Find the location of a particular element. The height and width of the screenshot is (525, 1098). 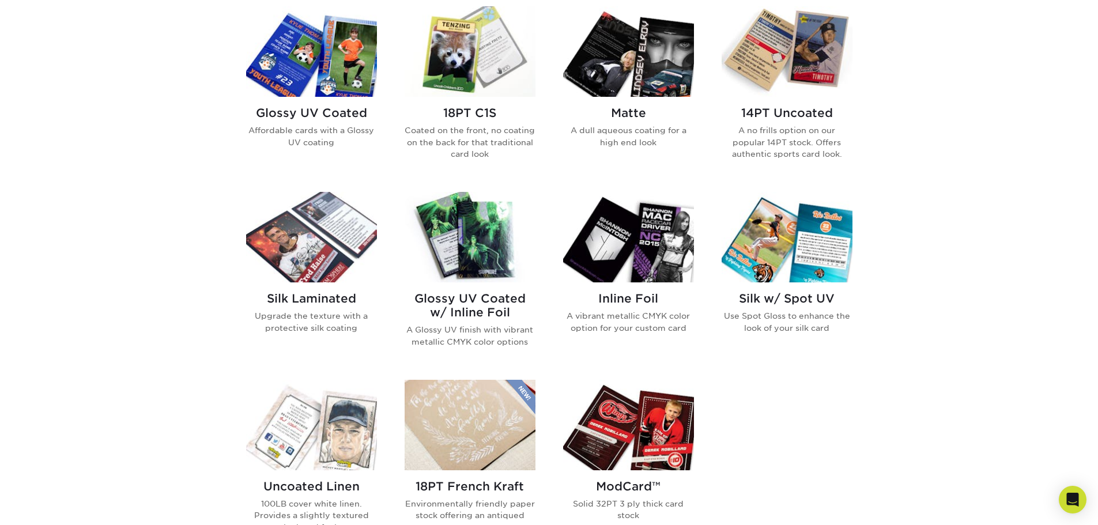

img: New Product is located at coordinates (521, 397).